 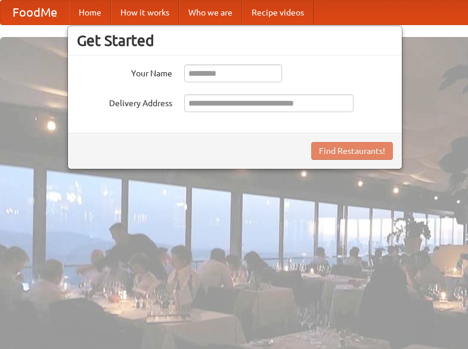 What do you see at coordinates (145, 13) in the screenshot?
I see `a: How it works` at bounding box center [145, 13].